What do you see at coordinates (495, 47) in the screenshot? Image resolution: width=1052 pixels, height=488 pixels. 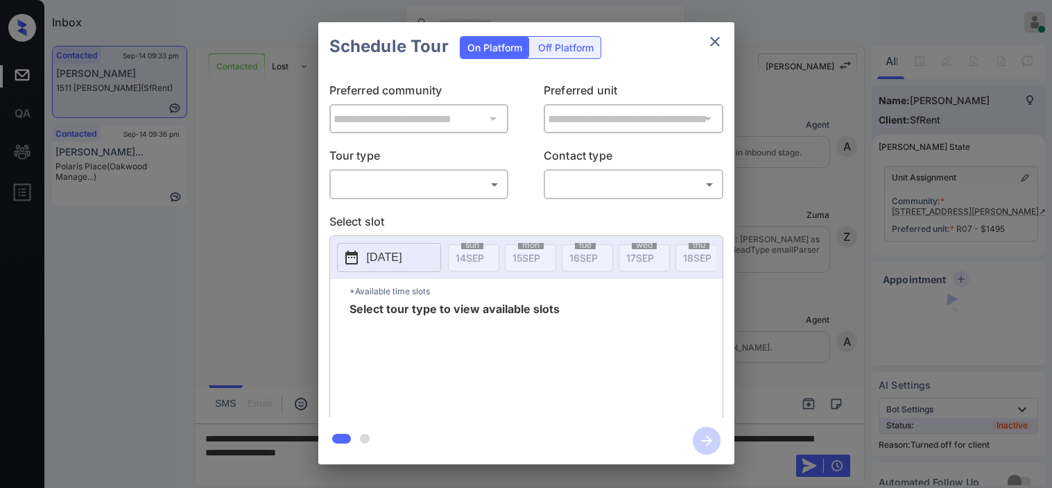 I see `div: On Platform` at bounding box center [495, 47].